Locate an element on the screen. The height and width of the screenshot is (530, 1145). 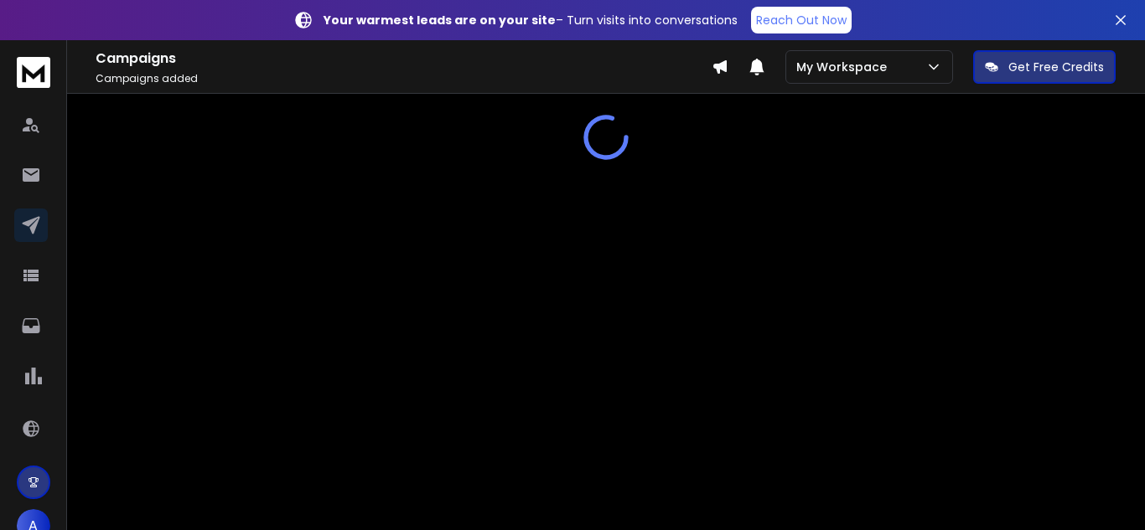
a: Reach Out Now is located at coordinates (801, 20).